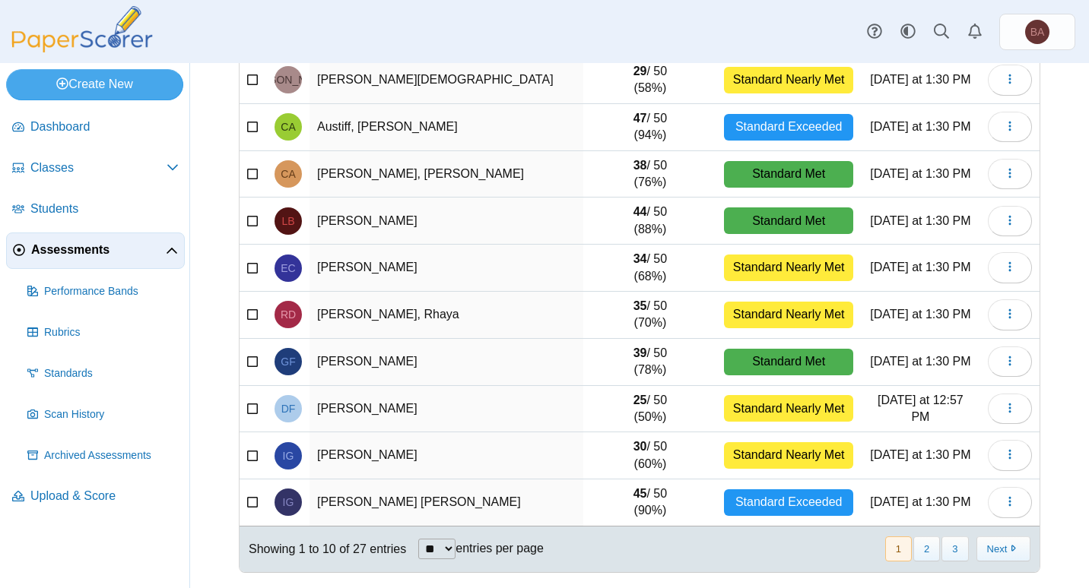 This screenshot has height=588, width=1089. Describe the element at coordinates (649, 128) in the screenshot. I see `td: / 50 (94%)` at that location.